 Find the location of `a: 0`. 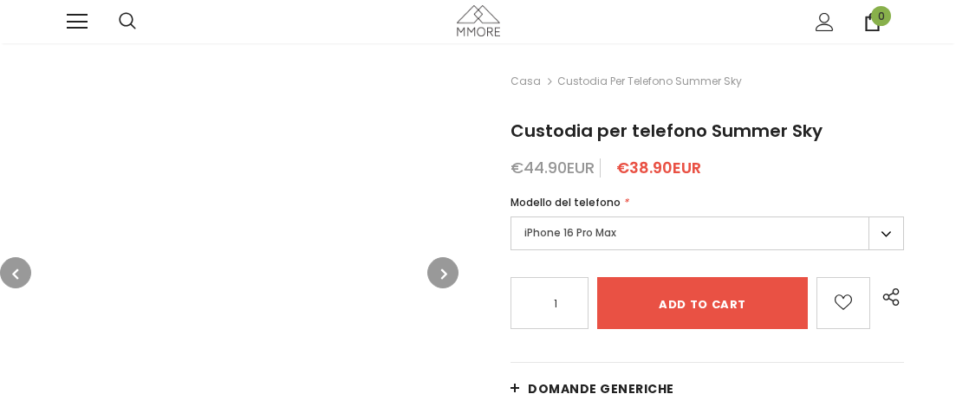

a: 0 is located at coordinates (872, 22).